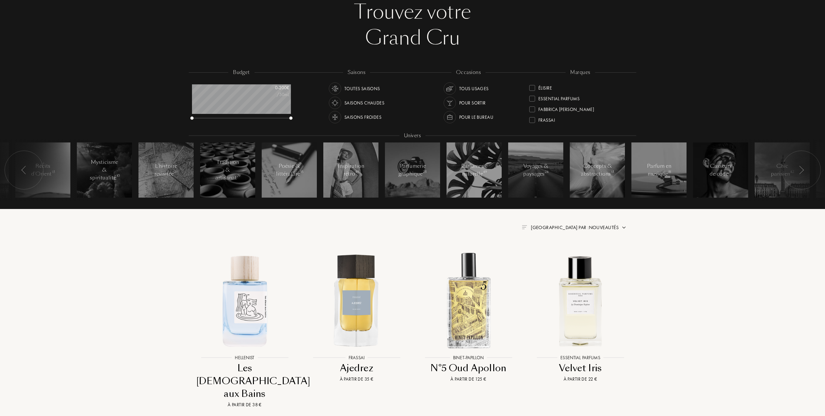 Image resolution: width=825 pixels, height=416 pixels. Describe the element at coordinates (536, 170) in the screenshot. I see `div: Voyages & paysages` at that location.